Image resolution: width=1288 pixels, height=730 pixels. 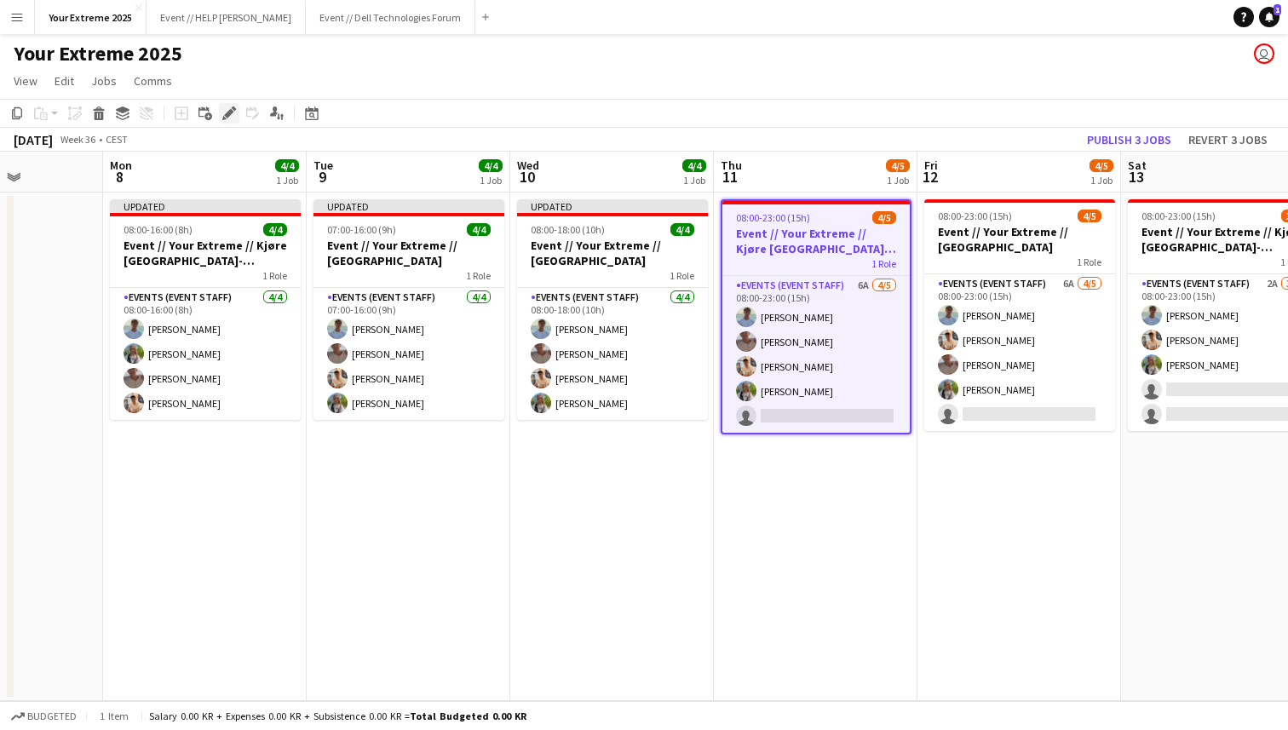 I want to click on h1: Your Extreme 2025, so click(x=98, y=54).